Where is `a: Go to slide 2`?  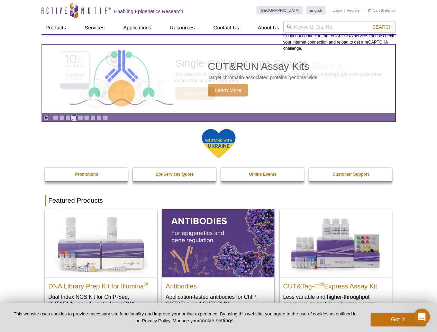
a: Go to slide 2 is located at coordinates (62, 118).